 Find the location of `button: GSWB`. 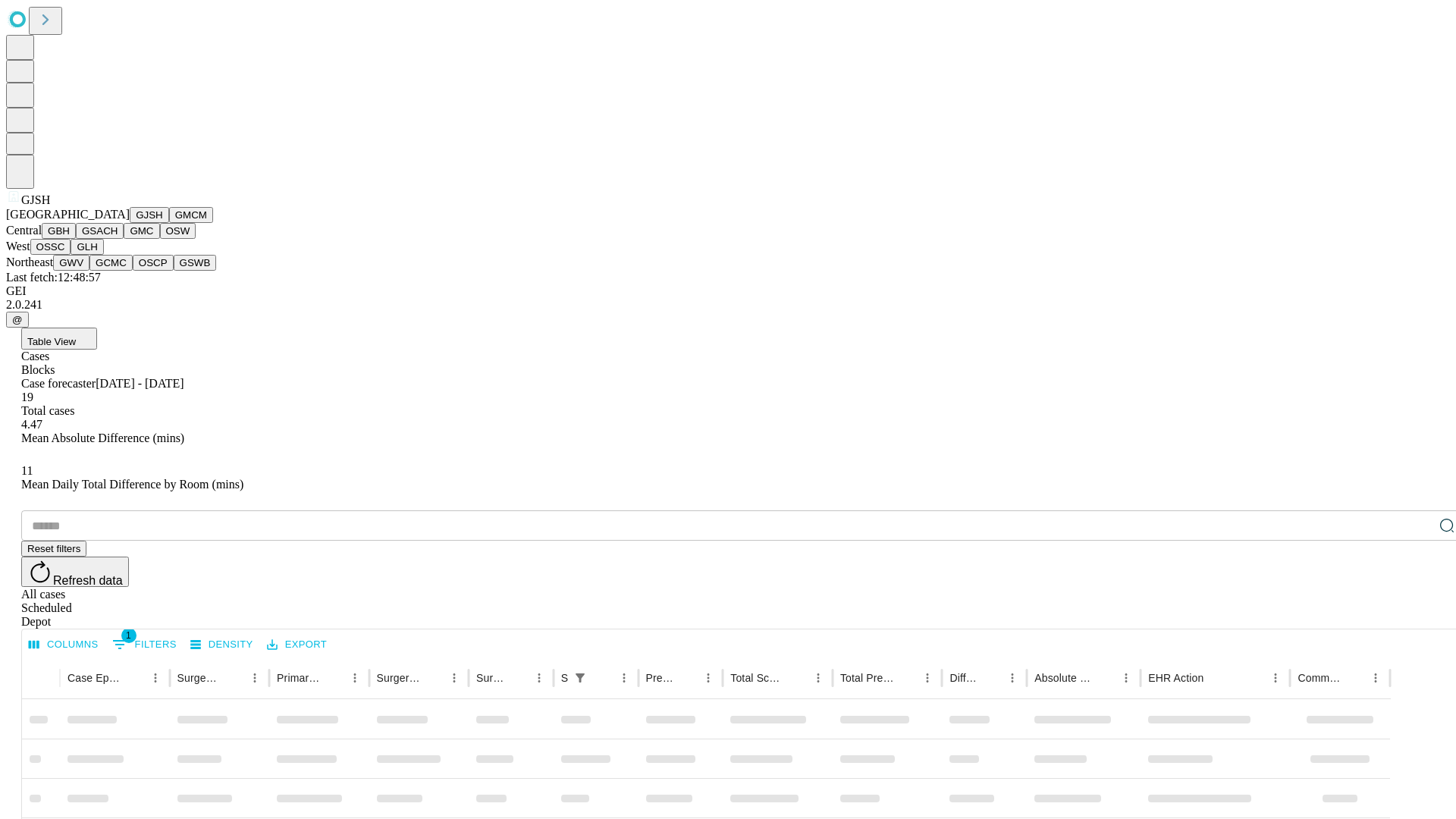

button: GSWB is located at coordinates (195, 262).